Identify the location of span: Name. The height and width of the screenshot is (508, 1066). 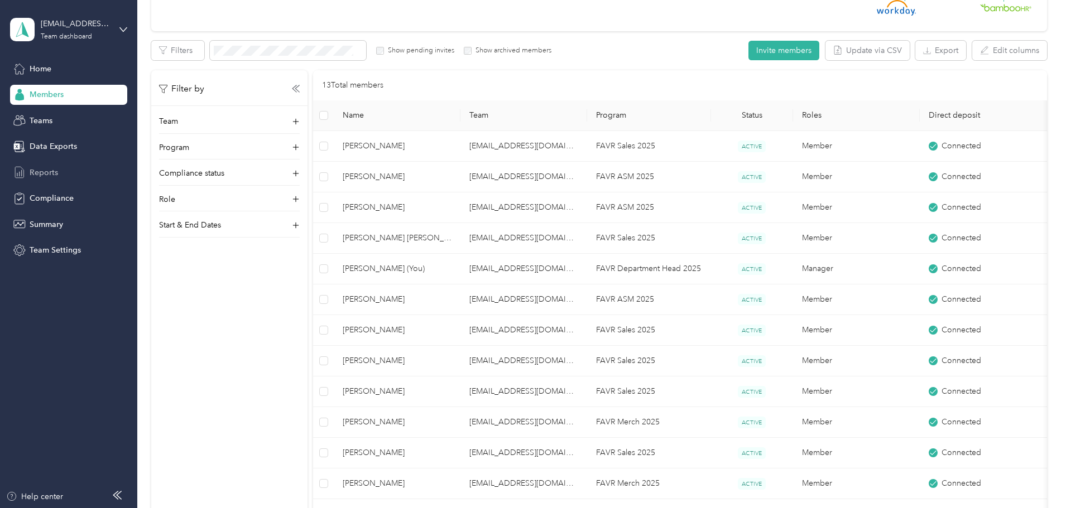
(397, 115).